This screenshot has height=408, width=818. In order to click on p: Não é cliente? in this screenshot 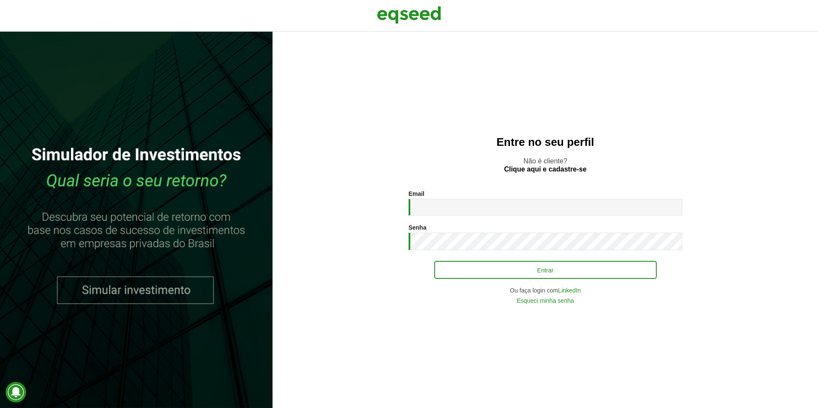, I will do `click(545, 165)`.